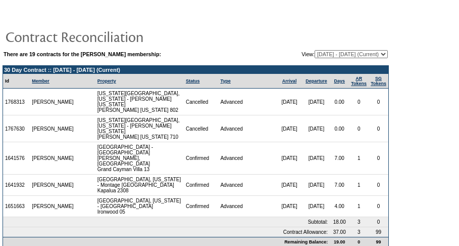  I want to click on a: Departure, so click(316, 81).